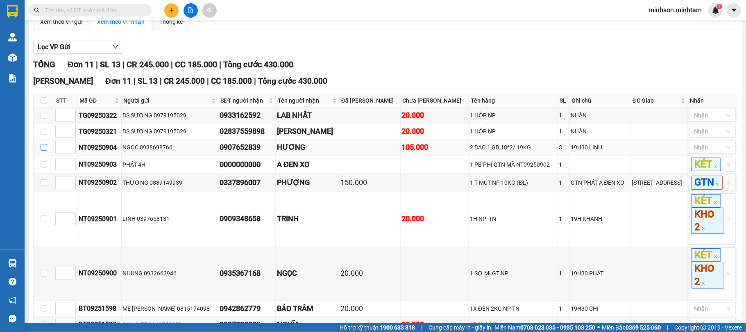  I want to click on span: minhson.minhtam, so click(675, 10).